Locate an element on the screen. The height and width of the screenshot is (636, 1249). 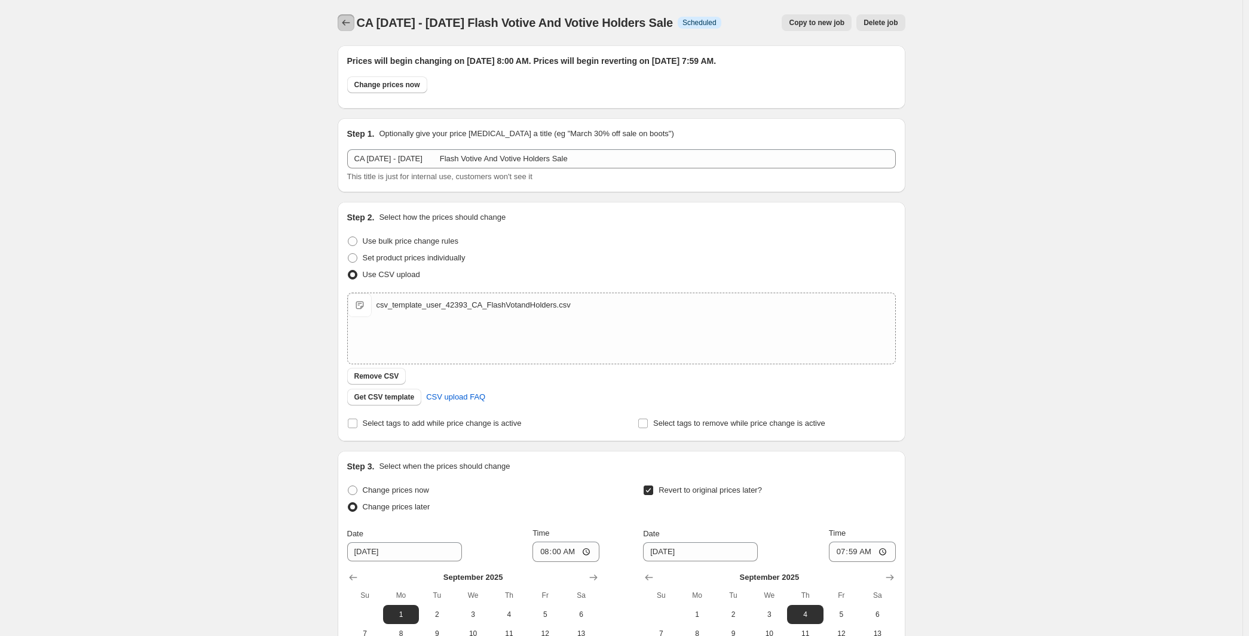
h2: Step 2. is located at coordinates (361, 217).